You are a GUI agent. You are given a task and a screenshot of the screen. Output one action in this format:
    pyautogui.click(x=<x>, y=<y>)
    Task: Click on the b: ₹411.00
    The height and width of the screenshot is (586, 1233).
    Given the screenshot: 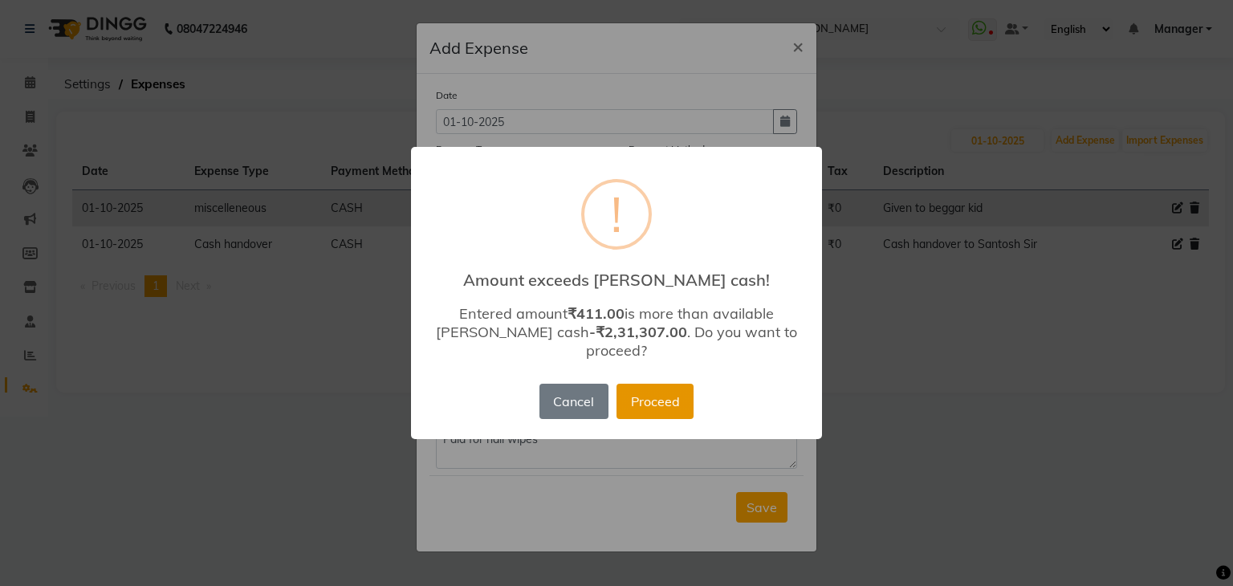 What is the action you would take?
    pyautogui.click(x=595, y=313)
    